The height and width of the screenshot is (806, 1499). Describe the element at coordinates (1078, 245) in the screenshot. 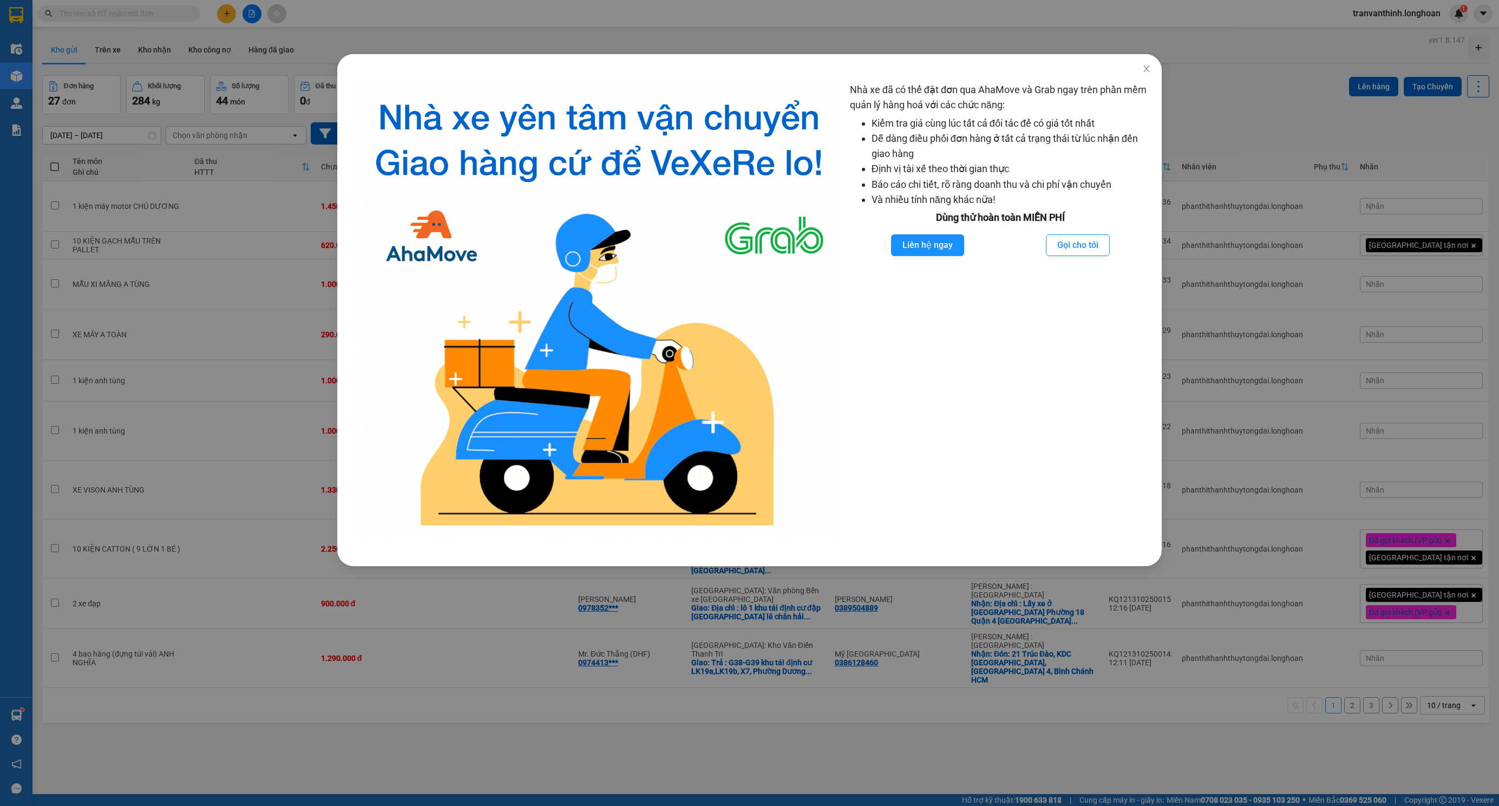

I see `button: Gọi cho tôi` at that location.